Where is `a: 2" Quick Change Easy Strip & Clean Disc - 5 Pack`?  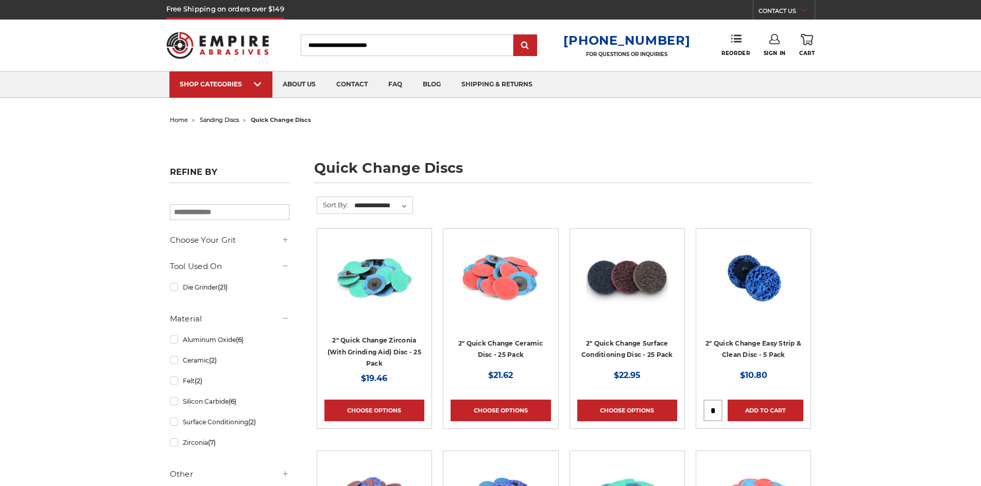 a: 2" Quick Change Easy Strip & Clean Disc - 5 Pack is located at coordinates (753, 350).